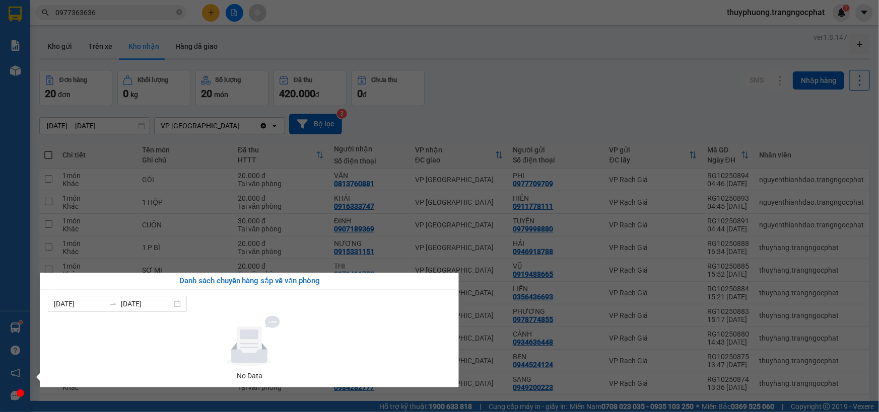 The height and width of the screenshot is (412, 879). I want to click on input: Đến ngày, so click(146, 304).